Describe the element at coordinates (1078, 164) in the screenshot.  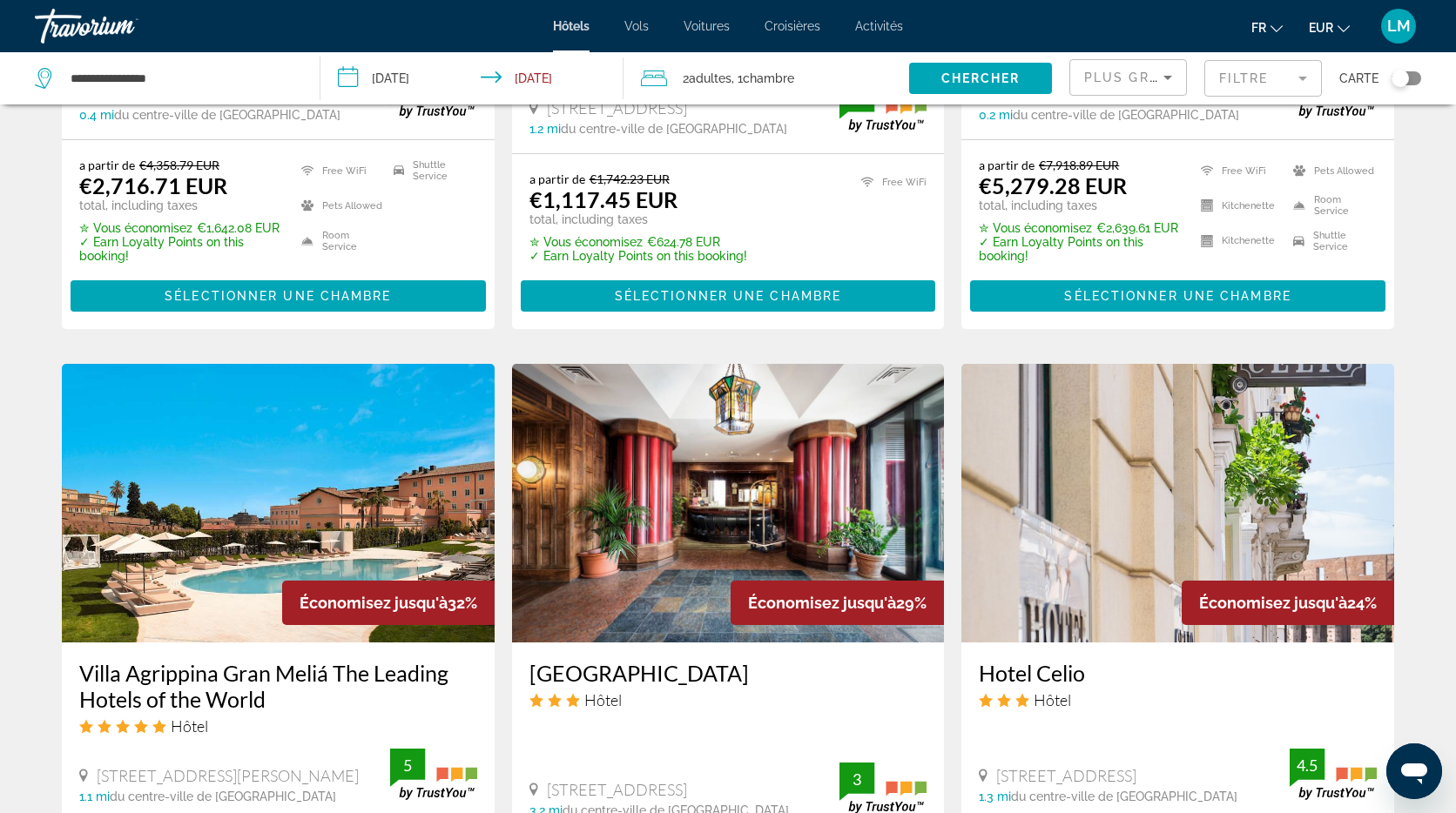
I see `del: €7,918.89 EUR` at that location.